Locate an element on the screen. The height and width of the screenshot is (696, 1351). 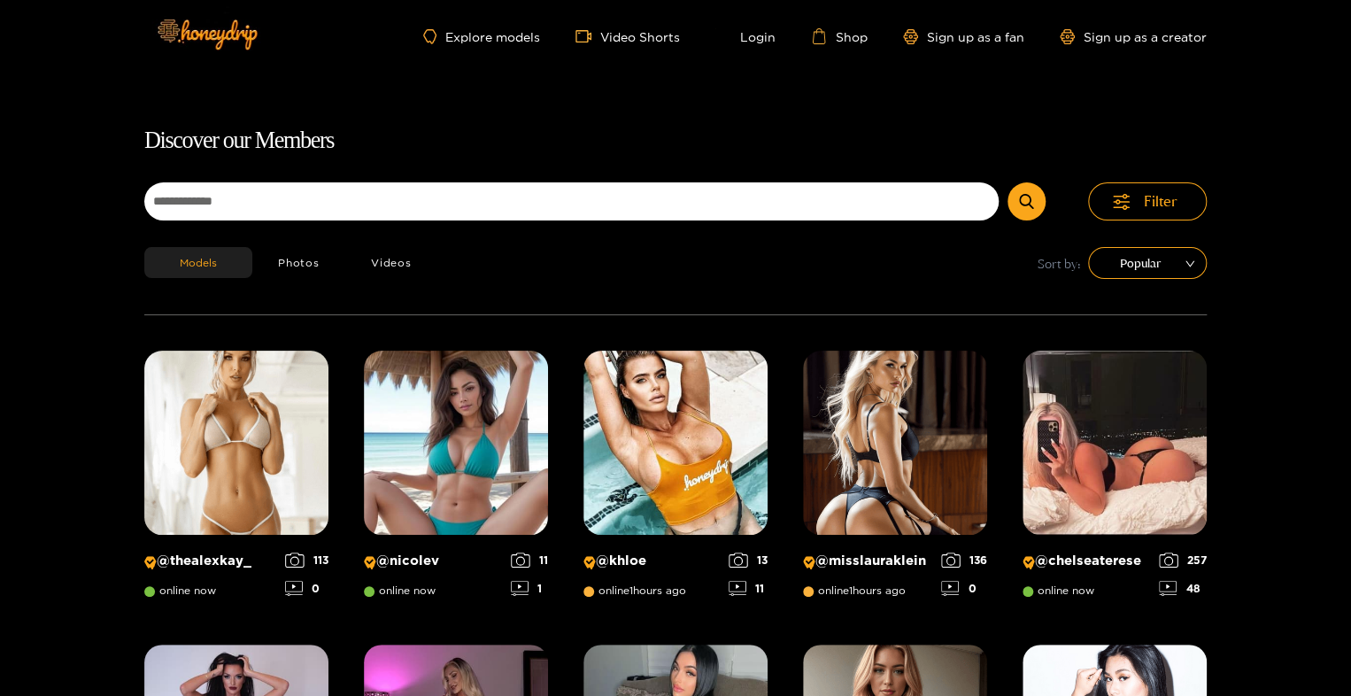
span: video-camera is located at coordinates (588, 36).